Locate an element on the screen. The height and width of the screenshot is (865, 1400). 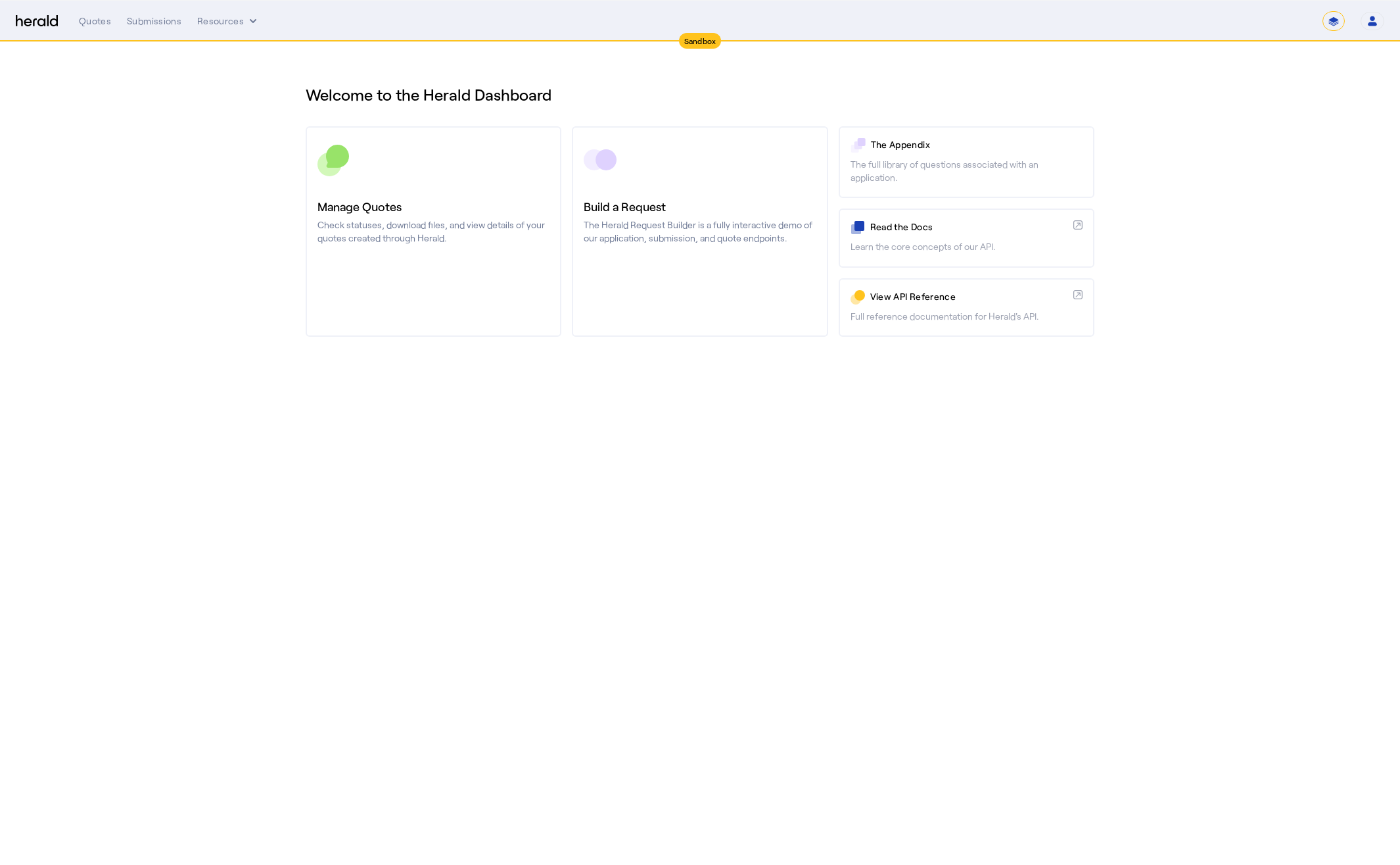
a: Manage QuotesCheck statuses, download files, and view details of your quotes created through Herald. is located at coordinates (433, 231).